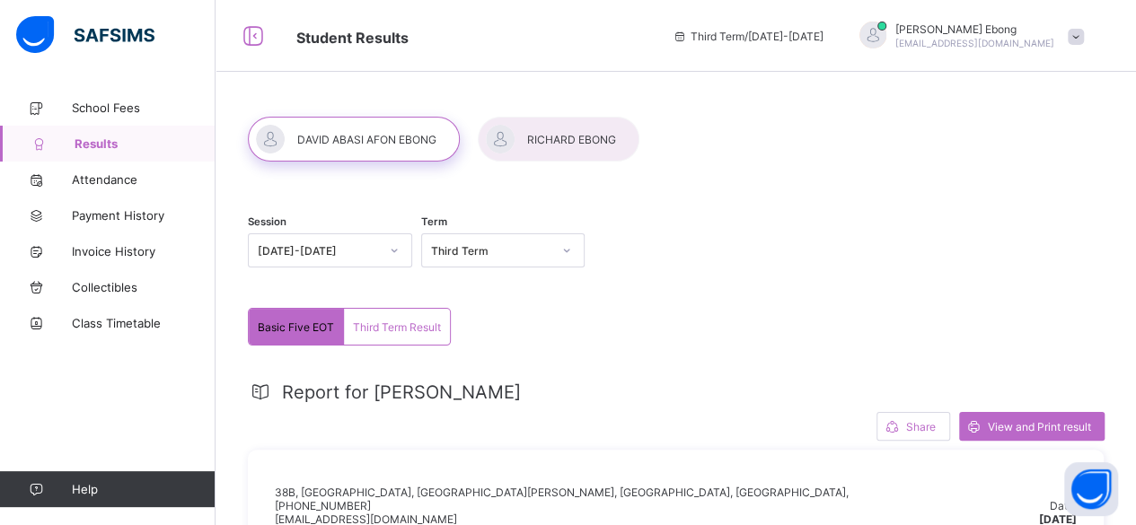 This screenshot has height=525, width=1136. What do you see at coordinates (144, 287) in the screenshot?
I see `span: Collectibles` at bounding box center [144, 287].